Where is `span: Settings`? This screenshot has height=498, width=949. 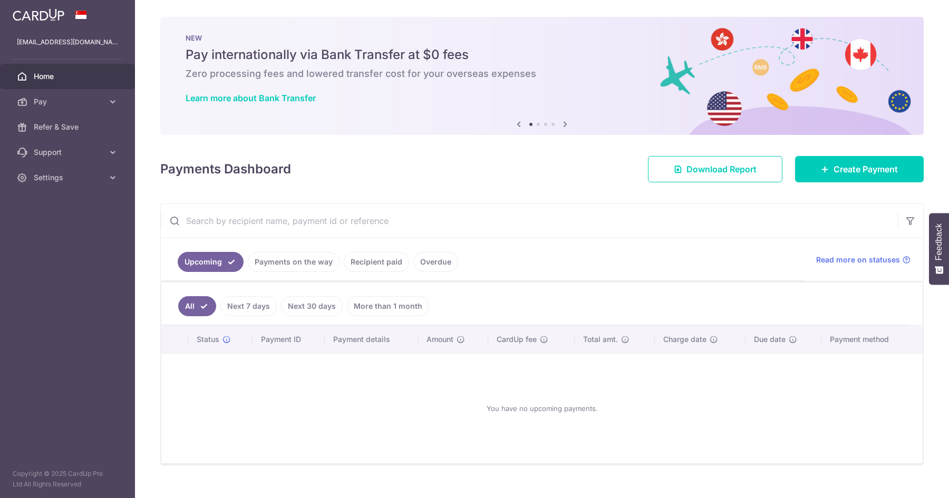
span: Settings is located at coordinates (69, 178).